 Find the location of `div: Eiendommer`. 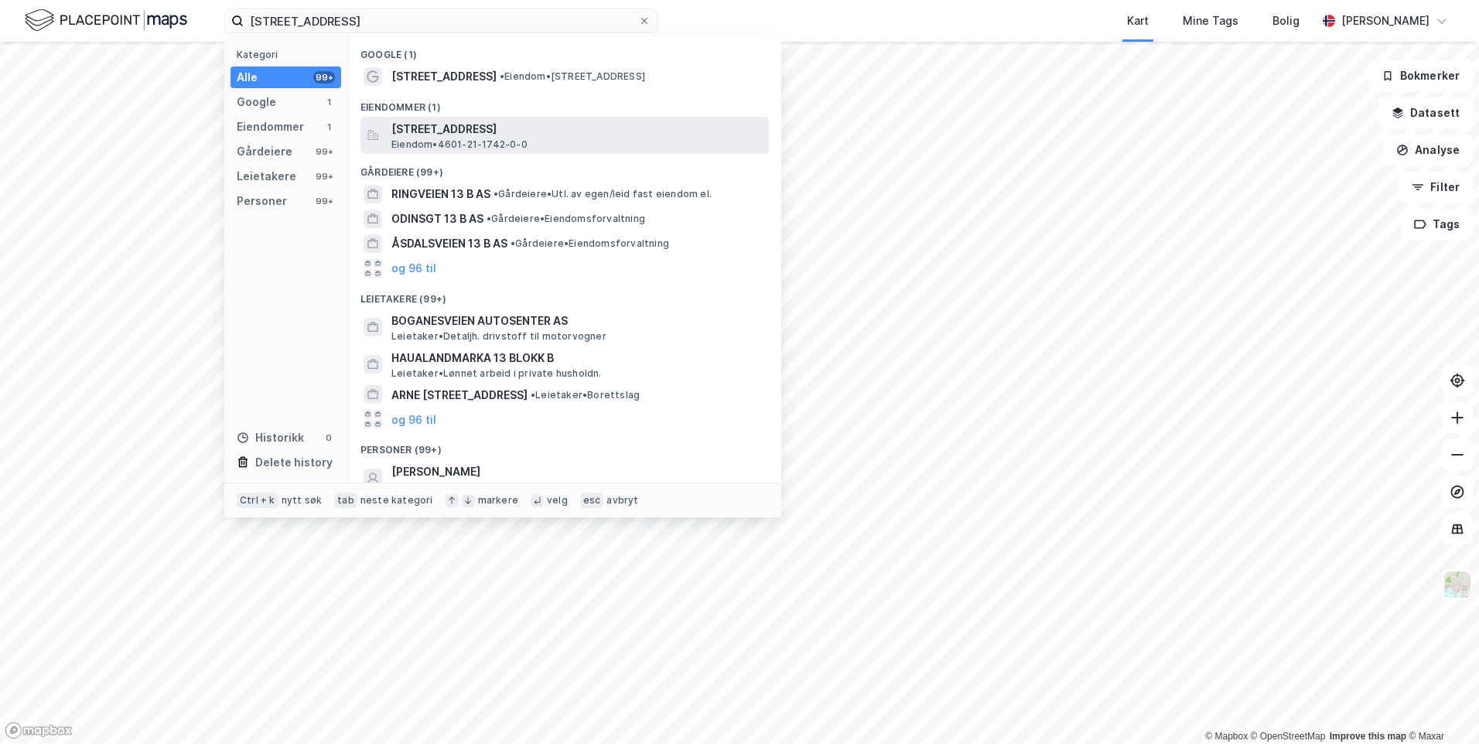

div: Eiendommer is located at coordinates (270, 127).